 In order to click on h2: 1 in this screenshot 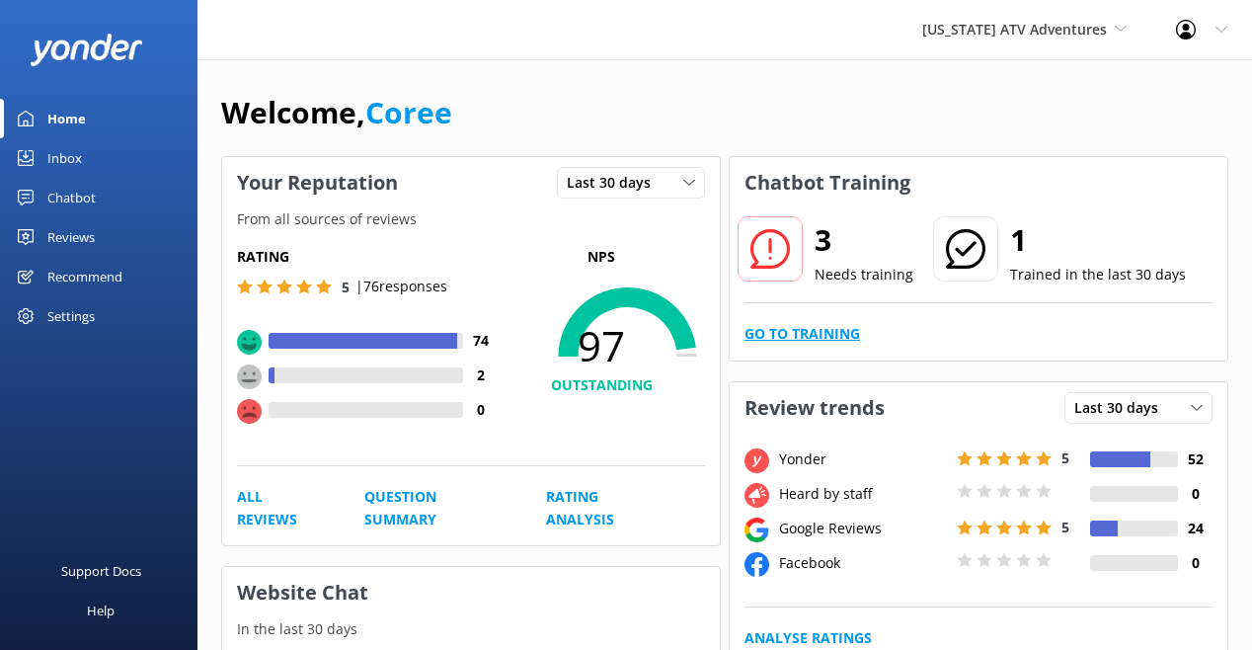, I will do `click(1098, 240)`.